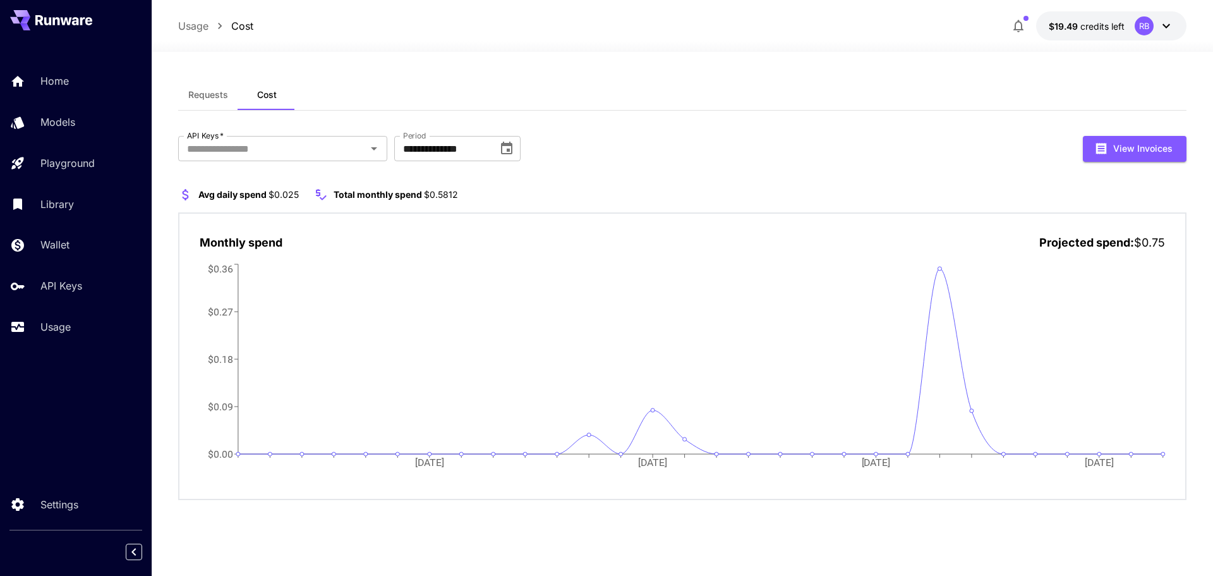  Describe the element at coordinates (507, 148) in the screenshot. I see `button: Choose date, selected date is Sep 1, 2025` at that location.